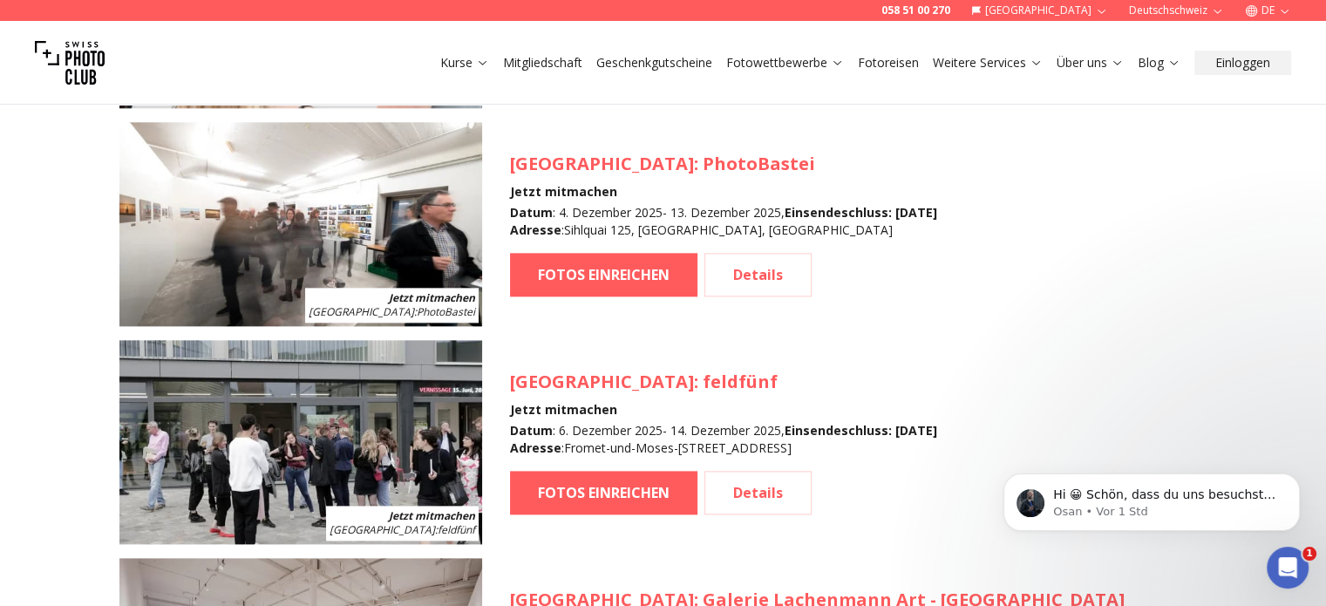  I want to click on h3: : feldfünf, so click(724, 382).